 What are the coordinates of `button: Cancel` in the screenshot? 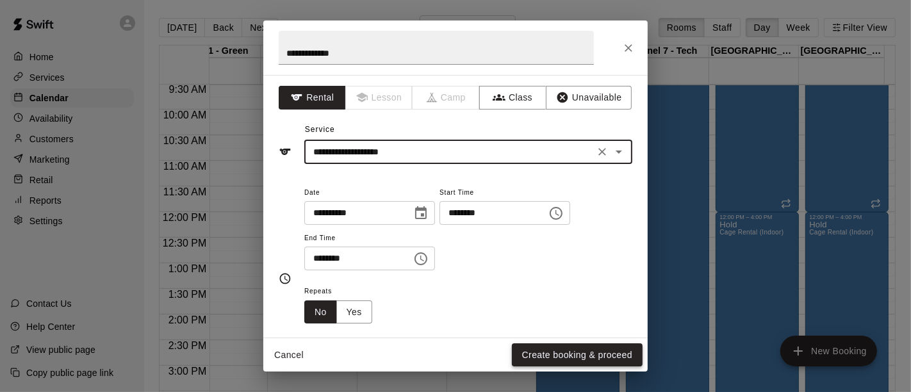 It's located at (289, 355).